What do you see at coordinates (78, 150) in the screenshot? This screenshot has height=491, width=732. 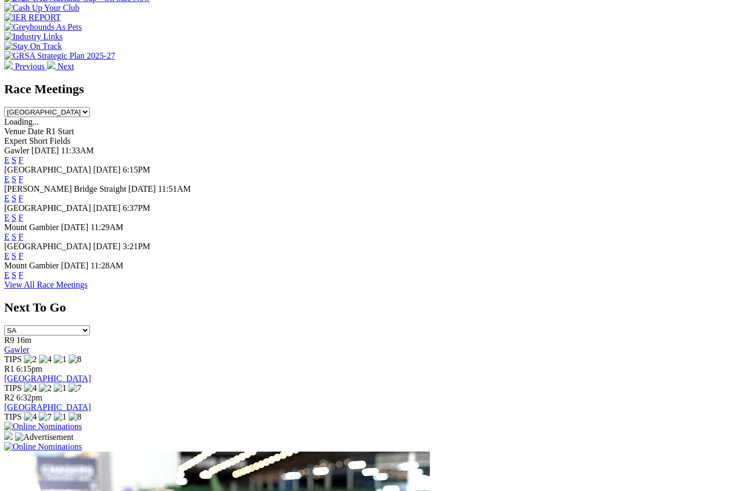 I see `span: 11:33AM` at bounding box center [78, 150].